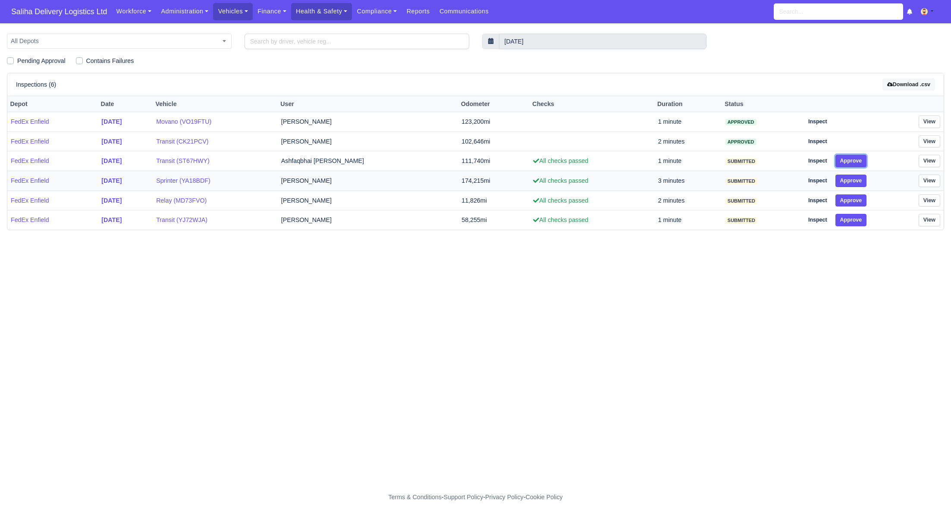 The image size is (951, 516). What do you see at coordinates (215, 200) in the screenshot?
I see `a: Relay (MD73FVO)` at bounding box center [215, 200].